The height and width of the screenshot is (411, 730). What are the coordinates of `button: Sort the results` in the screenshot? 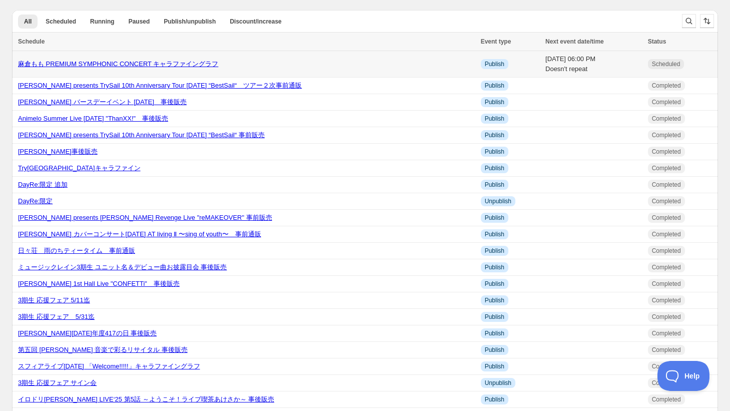 It's located at (707, 21).